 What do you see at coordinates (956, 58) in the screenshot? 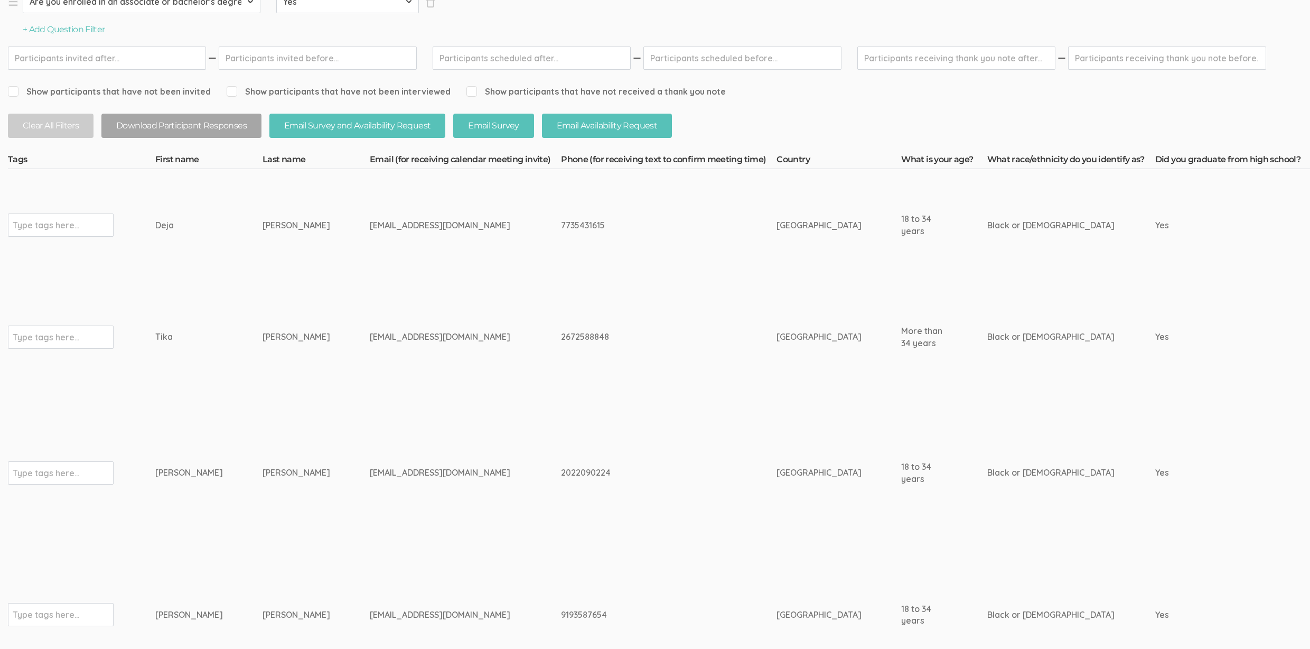
I see `input: Participants receiving thank you note after...` at bounding box center [956, 58].